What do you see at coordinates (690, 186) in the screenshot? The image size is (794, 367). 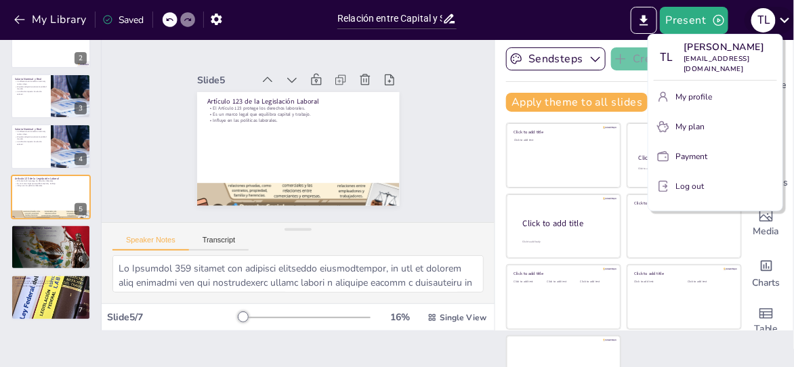 I see `p: Log out` at bounding box center [690, 186].